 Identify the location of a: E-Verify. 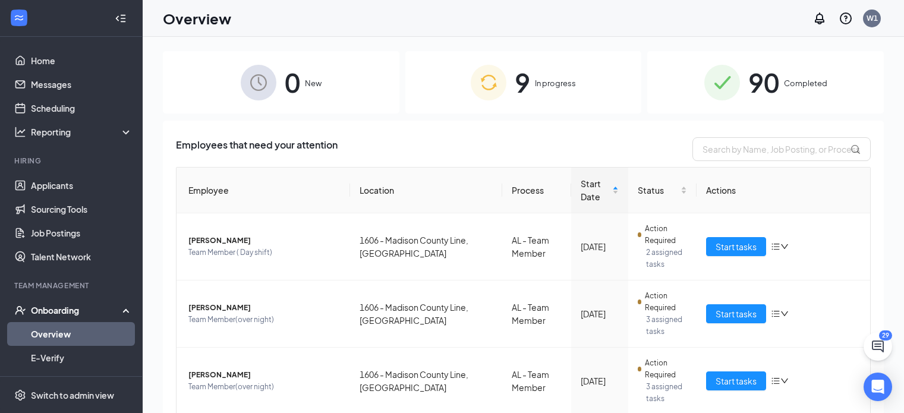
(81, 358).